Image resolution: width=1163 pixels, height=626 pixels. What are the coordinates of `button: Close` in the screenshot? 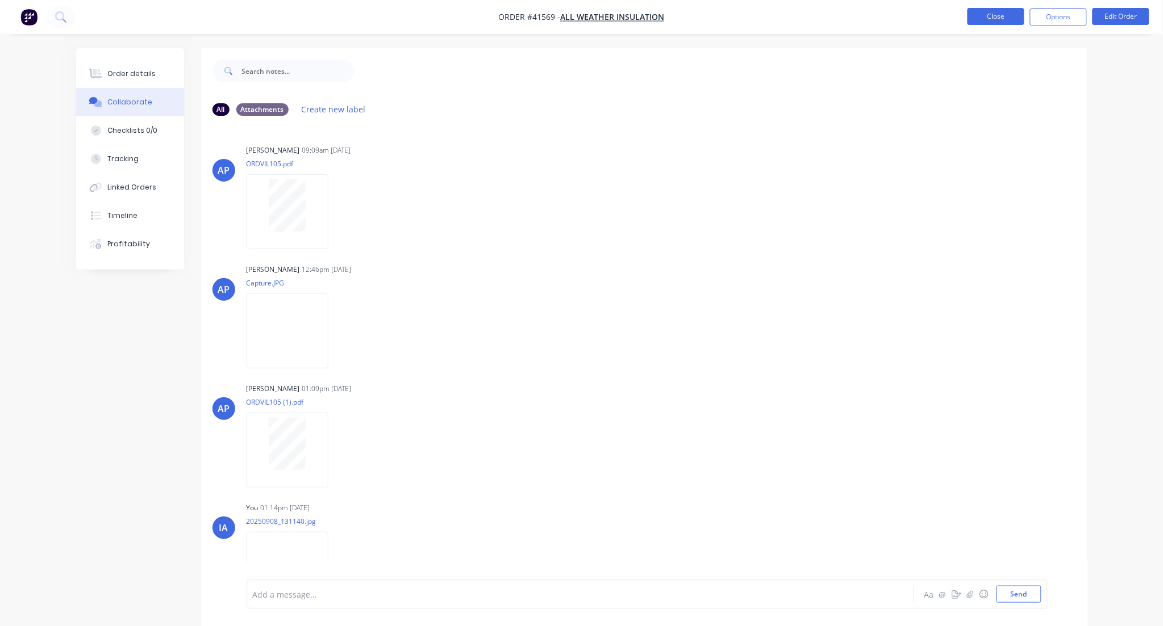 It's located at (996, 16).